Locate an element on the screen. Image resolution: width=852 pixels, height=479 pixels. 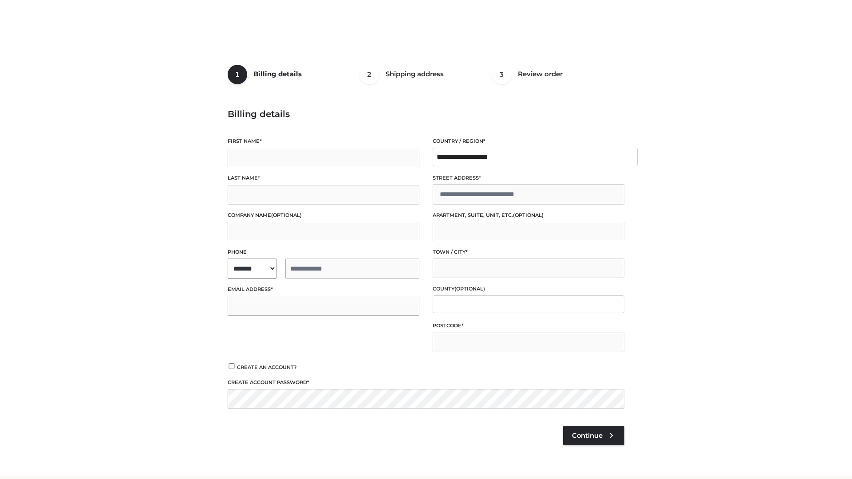
span: Continue is located at coordinates (587, 436).